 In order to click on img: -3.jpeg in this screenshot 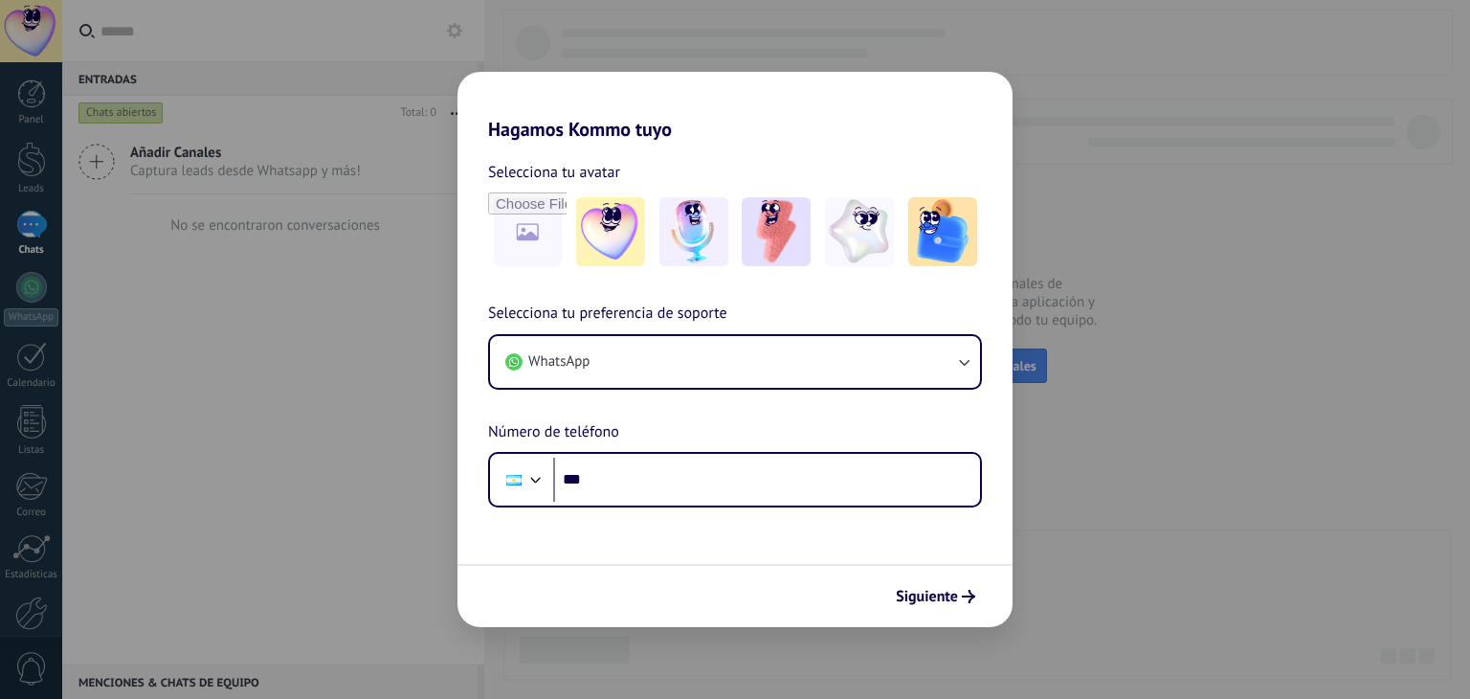, I will do `click(776, 232)`.